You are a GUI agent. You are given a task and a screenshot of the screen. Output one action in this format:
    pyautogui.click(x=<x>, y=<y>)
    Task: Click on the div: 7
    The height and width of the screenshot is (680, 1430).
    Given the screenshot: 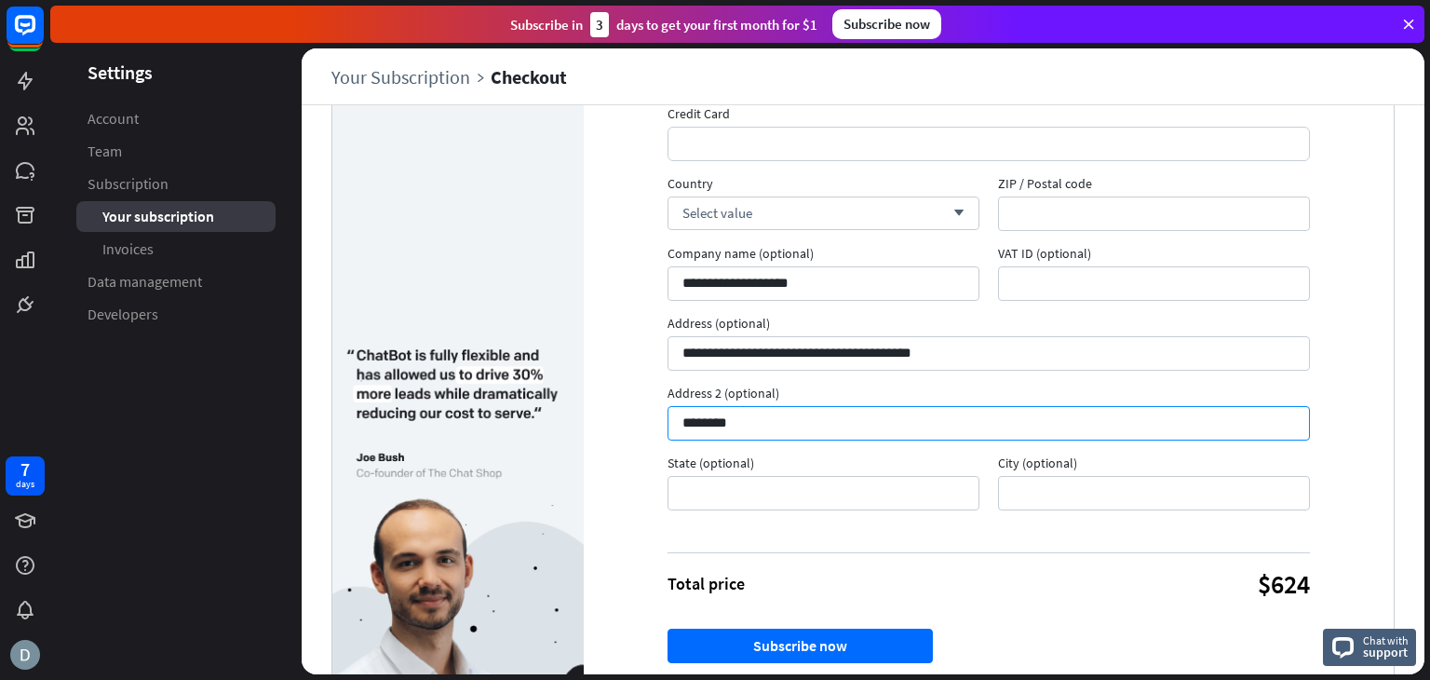 What is the action you would take?
    pyautogui.click(x=25, y=469)
    